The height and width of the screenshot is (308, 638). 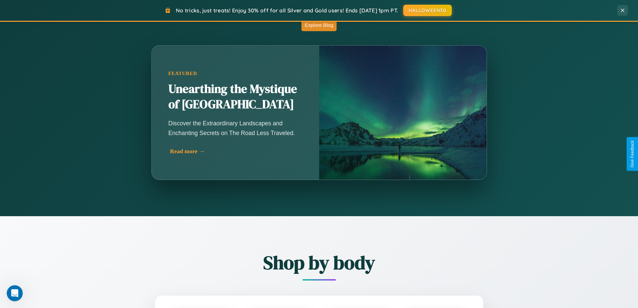 I want to click on h2: Shop by body, so click(x=319, y=262).